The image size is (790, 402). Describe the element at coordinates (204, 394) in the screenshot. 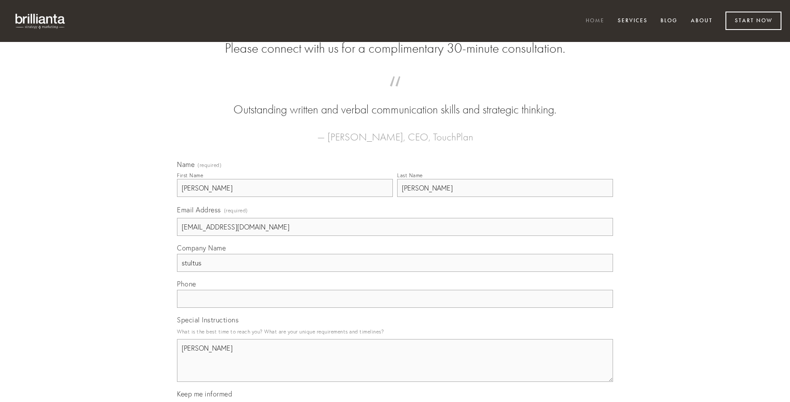

I see `span: Keep me informed` at that location.